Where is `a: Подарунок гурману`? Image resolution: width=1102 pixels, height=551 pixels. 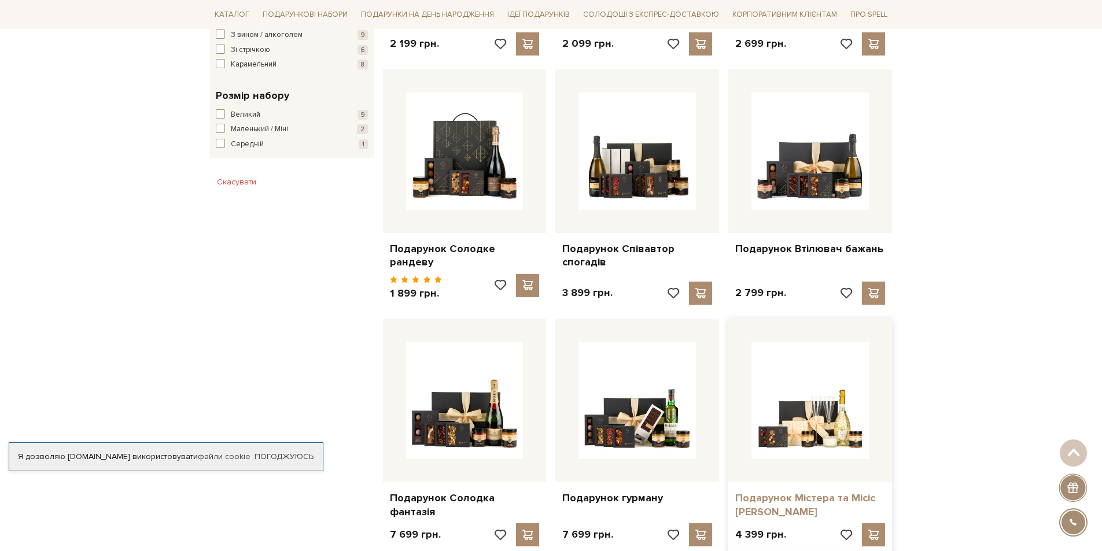 a: Подарунок гурману is located at coordinates (637, 498).